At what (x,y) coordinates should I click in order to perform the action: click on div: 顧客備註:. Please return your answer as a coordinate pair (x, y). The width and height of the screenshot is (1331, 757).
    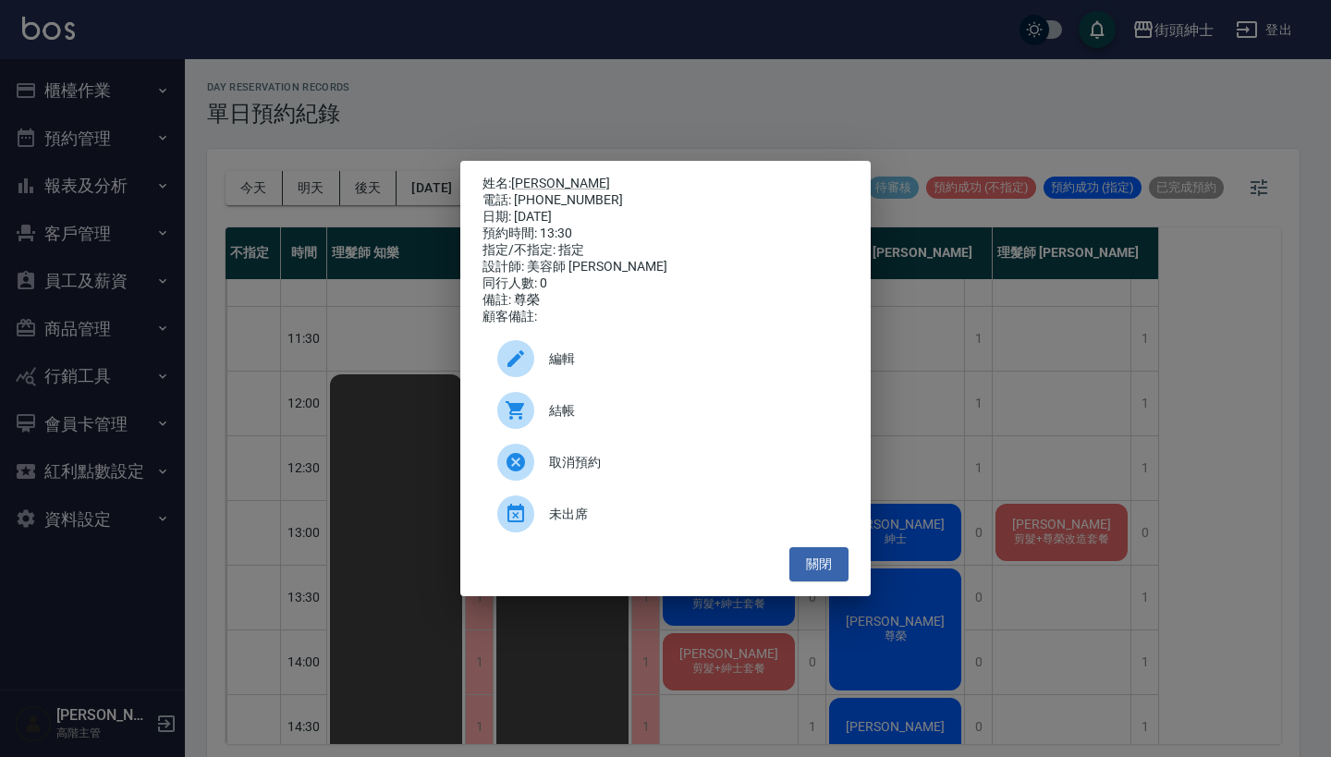
    Looking at the image, I should click on (666, 317).